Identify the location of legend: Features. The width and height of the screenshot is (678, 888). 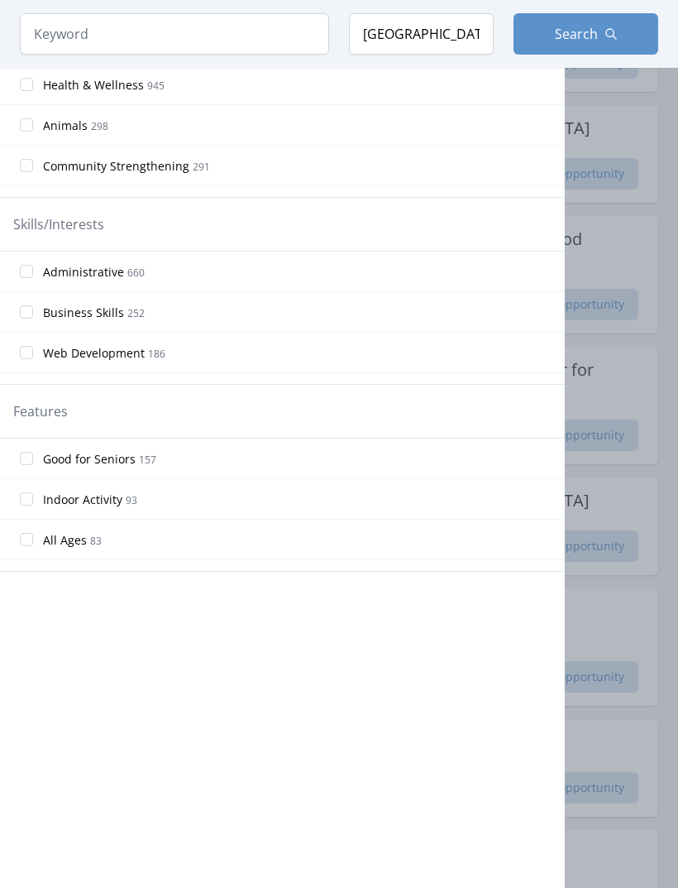
(41, 412).